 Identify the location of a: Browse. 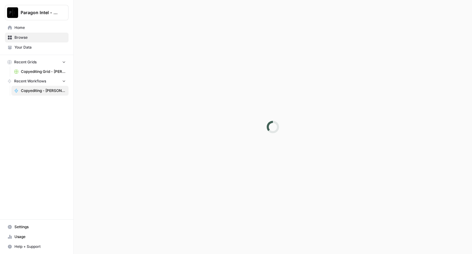
(37, 37).